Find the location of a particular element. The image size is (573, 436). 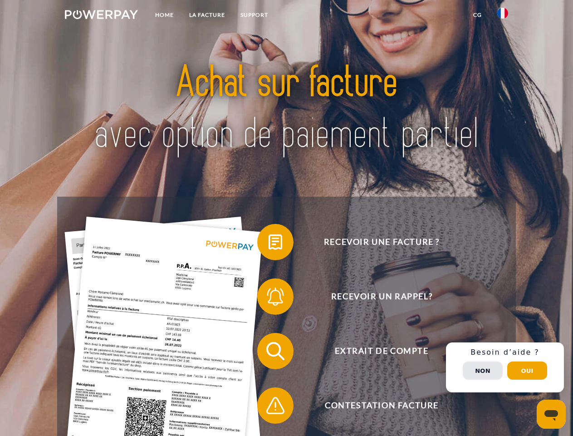

img: title-powerpay_fr.svg is located at coordinates (286, 108).